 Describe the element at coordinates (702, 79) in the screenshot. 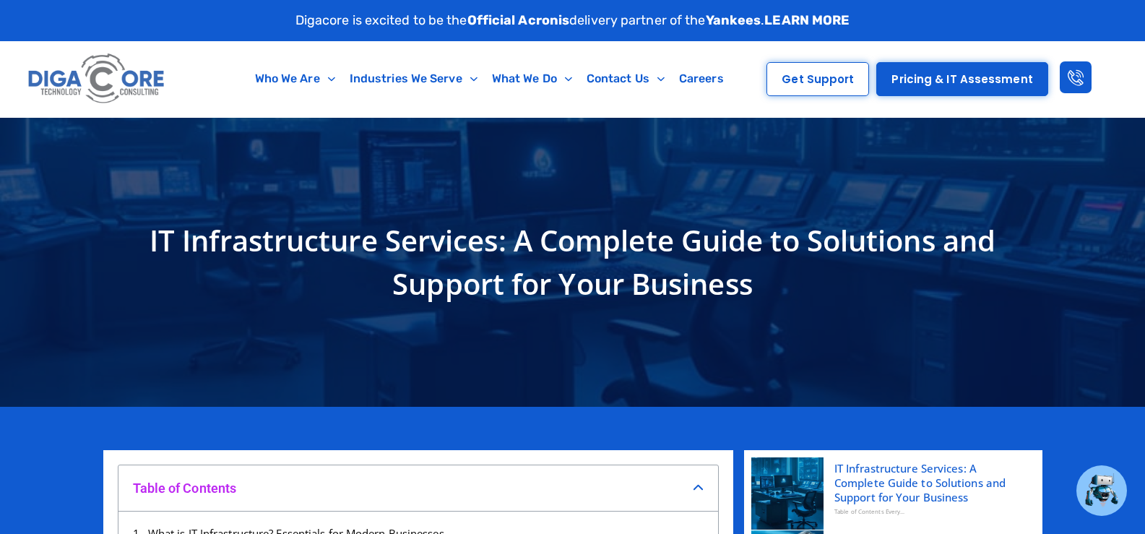

I see `a: Careers` at that location.